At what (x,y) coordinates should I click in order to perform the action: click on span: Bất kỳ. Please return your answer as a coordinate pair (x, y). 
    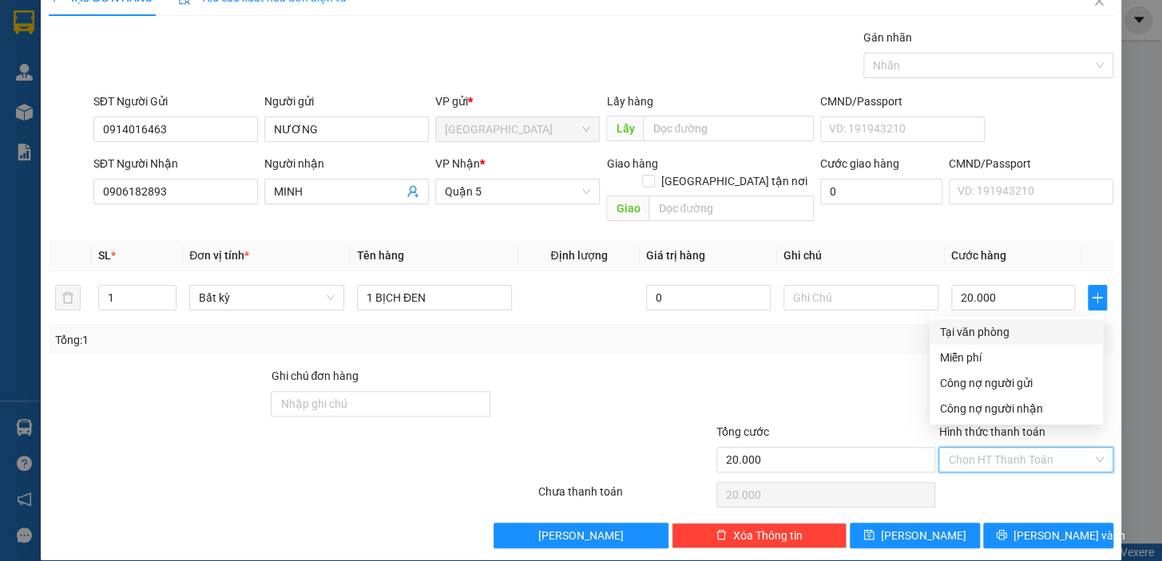
    Looking at the image, I should click on (267, 298).